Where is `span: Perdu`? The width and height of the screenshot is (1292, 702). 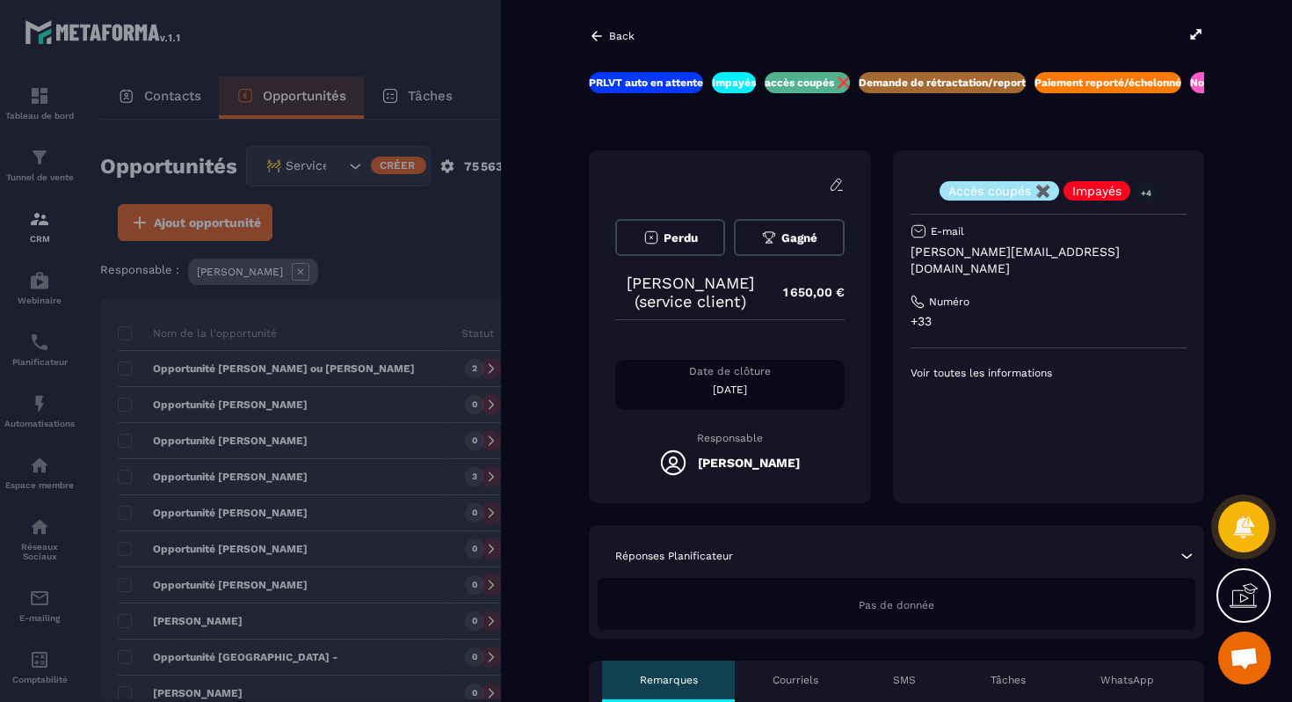
span: Perdu is located at coordinates (680, 237).